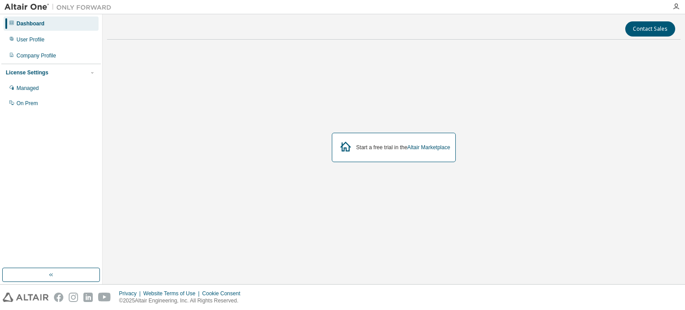 This screenshot has width=685, height=310. I want to click on img: linkedin.svg, so click(88, 297).